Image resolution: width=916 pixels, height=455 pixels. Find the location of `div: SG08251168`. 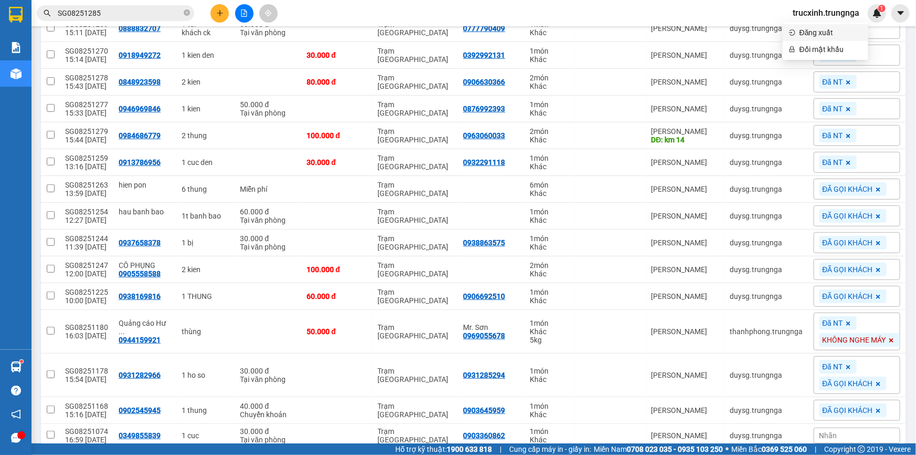

div: SG08251168 is located at coordinates (87, 406).